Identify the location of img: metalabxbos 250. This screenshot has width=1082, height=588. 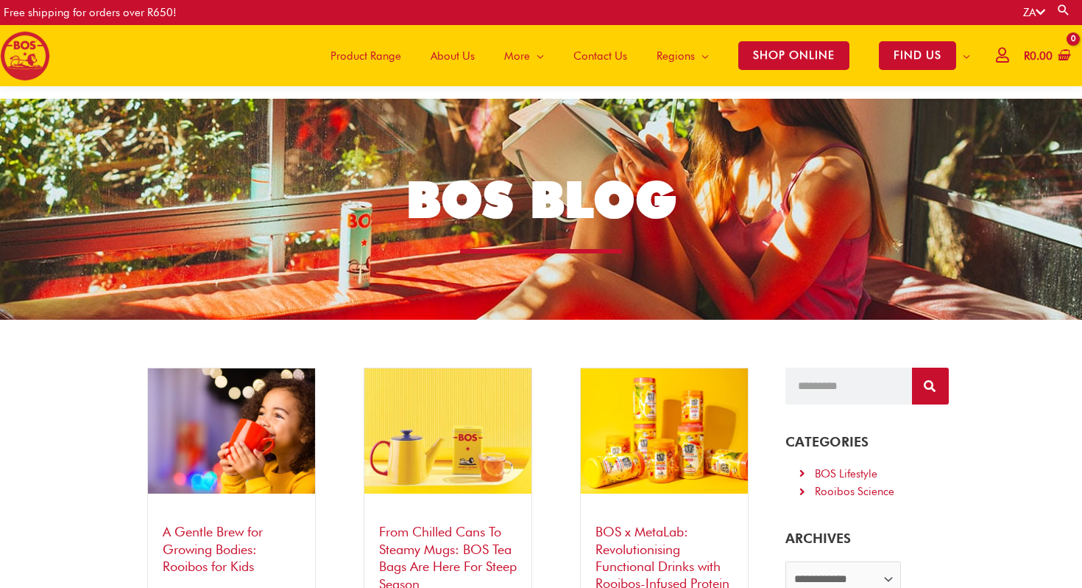
(664, 431).